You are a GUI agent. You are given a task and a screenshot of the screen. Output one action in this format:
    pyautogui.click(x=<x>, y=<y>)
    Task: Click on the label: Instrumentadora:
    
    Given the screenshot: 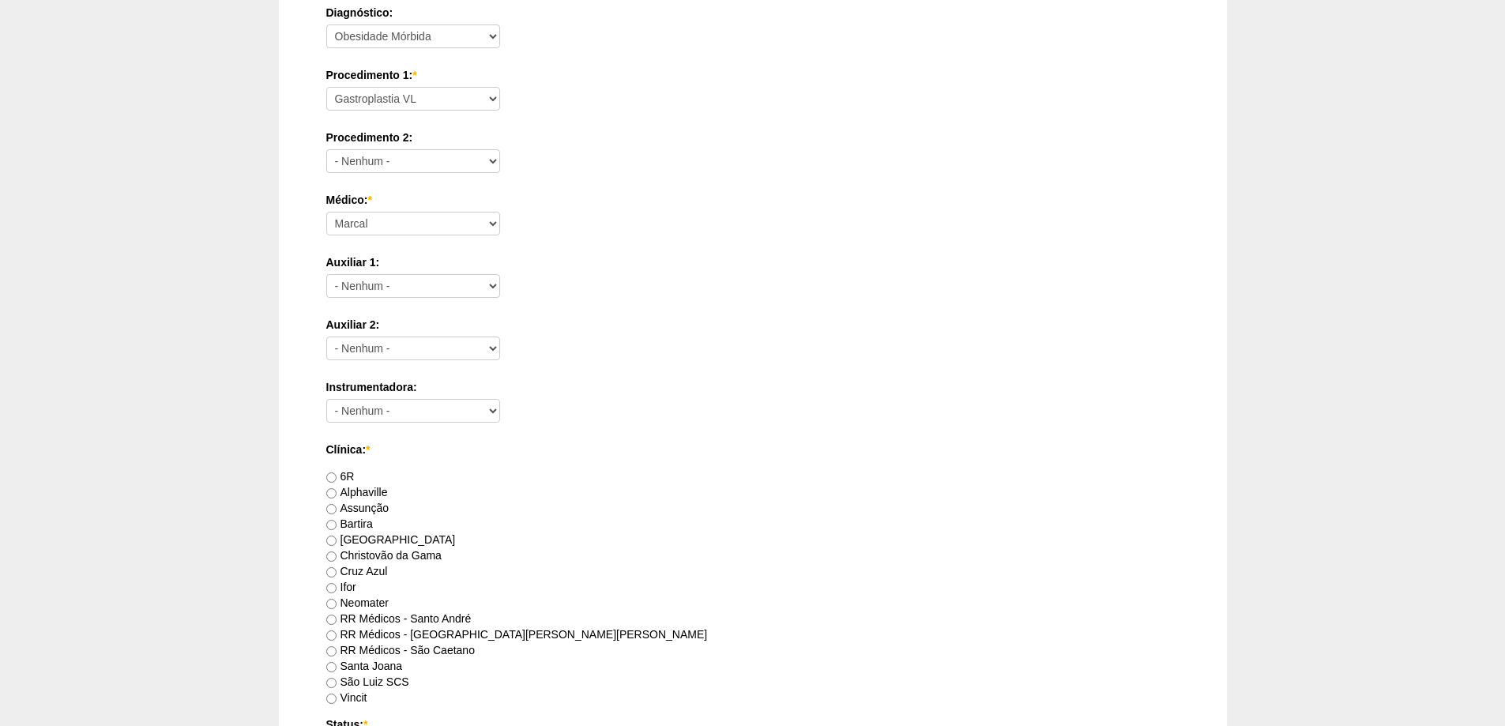 What is the action you would take?
    pyautogui.click(x=753, y=387)
    